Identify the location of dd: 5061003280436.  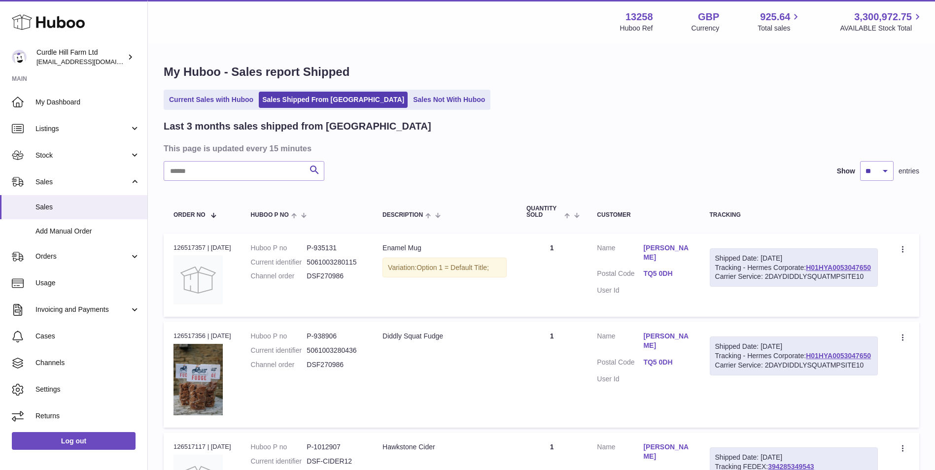
(335, 351).